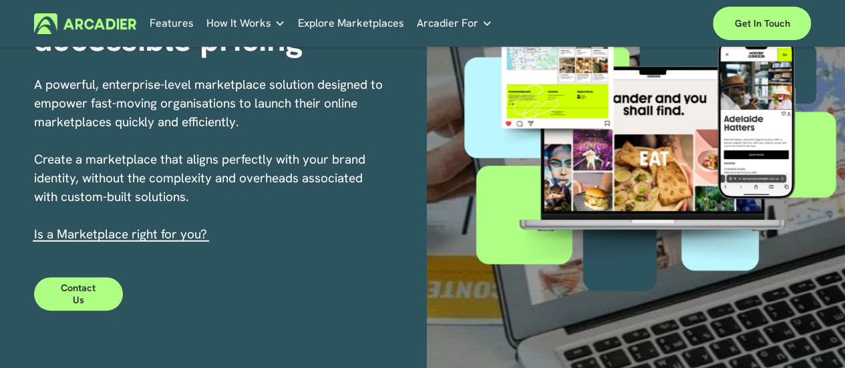 Image resolution: width=845 pixels, height=368 pixels. I want to click on a: s a Marketplace right for you?, so click(122, 234).